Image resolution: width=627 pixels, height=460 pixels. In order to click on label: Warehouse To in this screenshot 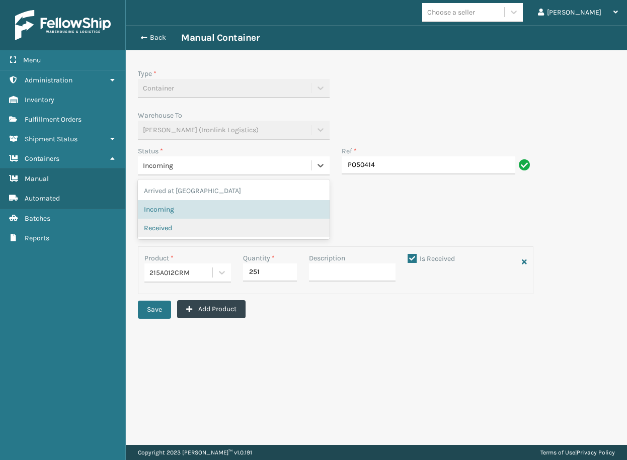, I will do `click(160, 115)`.